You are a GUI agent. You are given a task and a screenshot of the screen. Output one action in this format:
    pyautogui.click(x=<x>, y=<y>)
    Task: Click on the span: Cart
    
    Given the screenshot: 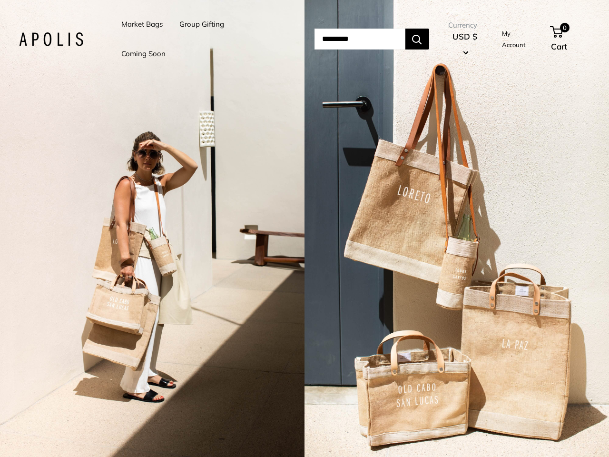 What is the action you would take?
    pyautogui.click(x=559, y=46)
    